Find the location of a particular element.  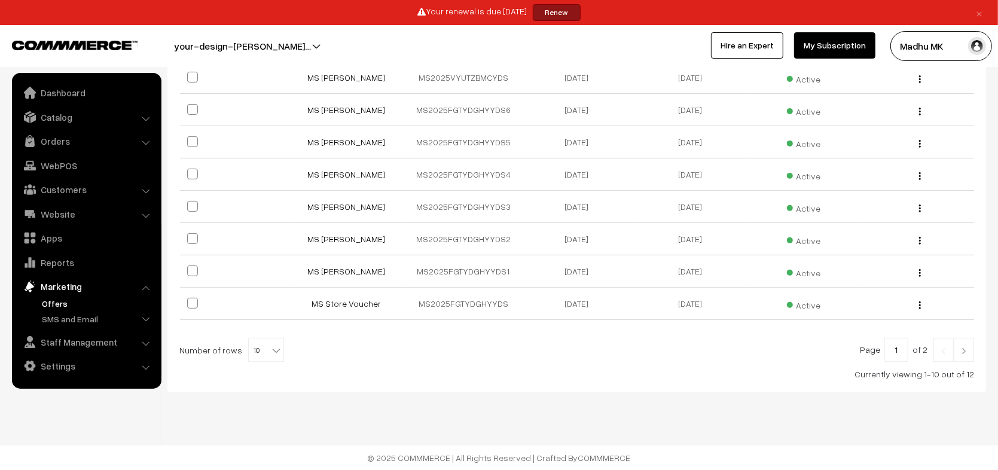

a: Website is located at coordinates (86, 214).